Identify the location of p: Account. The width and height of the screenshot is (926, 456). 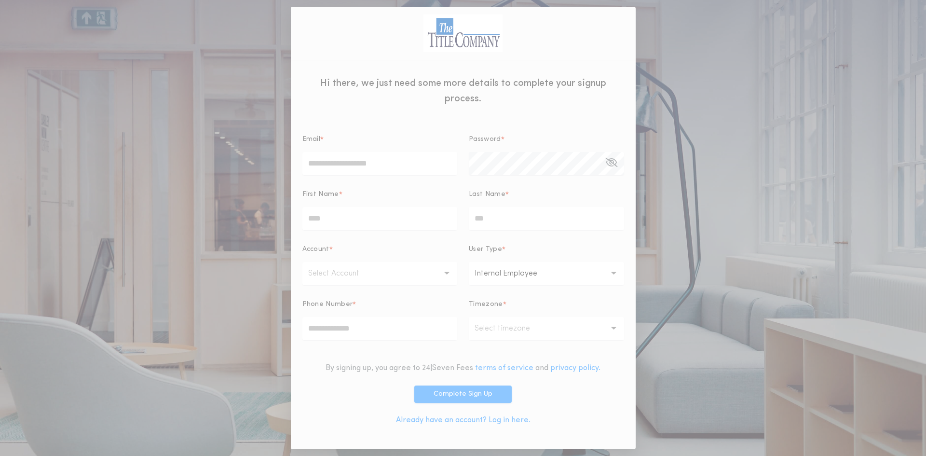
(316, 249).